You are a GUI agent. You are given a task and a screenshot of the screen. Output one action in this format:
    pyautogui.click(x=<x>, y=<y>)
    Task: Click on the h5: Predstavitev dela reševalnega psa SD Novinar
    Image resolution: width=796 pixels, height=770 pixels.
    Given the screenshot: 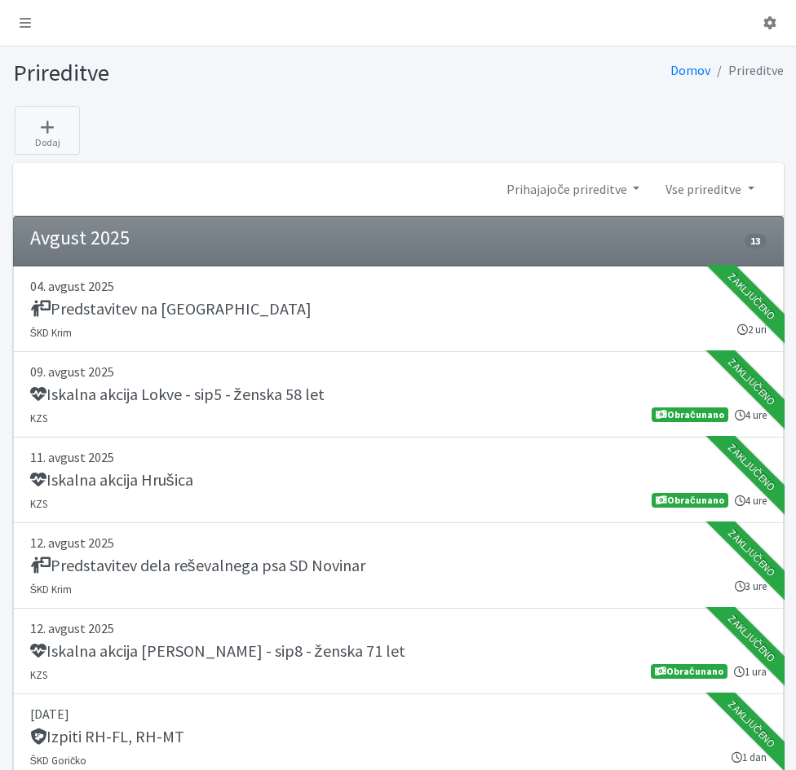 What is the action you would take?
    pyautogui.click(x=197, y=566)
    